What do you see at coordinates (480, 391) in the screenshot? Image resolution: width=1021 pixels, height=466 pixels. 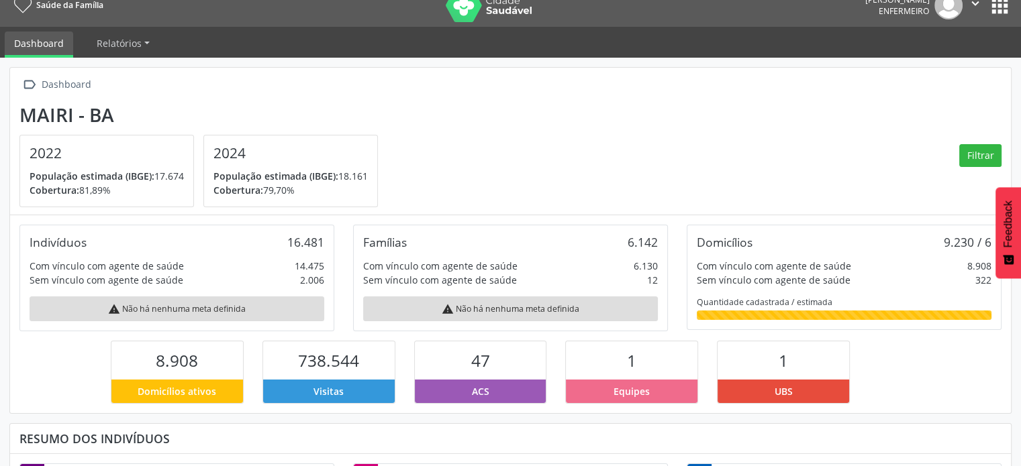 I see `span: ACS` at bounding box center [480, 391].